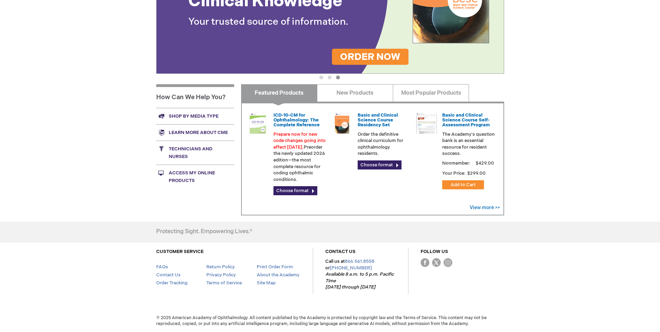  I want to click on a: Contact Us, so click(168, 275).